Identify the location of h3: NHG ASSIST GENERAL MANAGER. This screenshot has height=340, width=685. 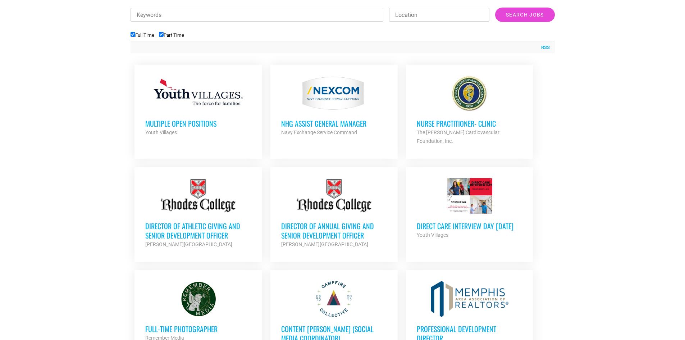
(334, 123).